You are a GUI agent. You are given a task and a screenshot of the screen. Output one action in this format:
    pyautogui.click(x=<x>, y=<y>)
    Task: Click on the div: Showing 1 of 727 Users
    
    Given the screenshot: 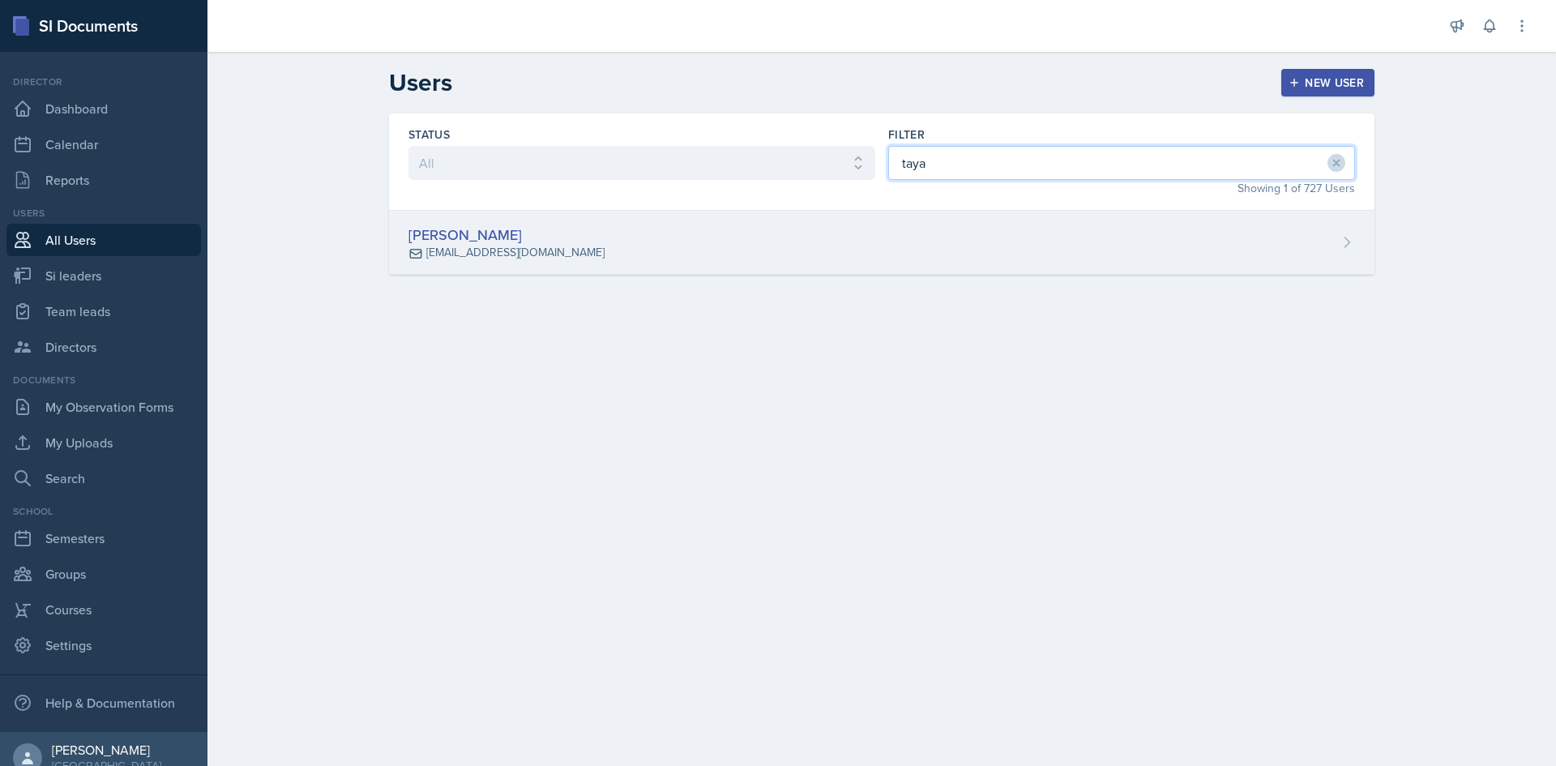 What is the action you would take?
    pyautogui.click(x=1121, y=188)
    